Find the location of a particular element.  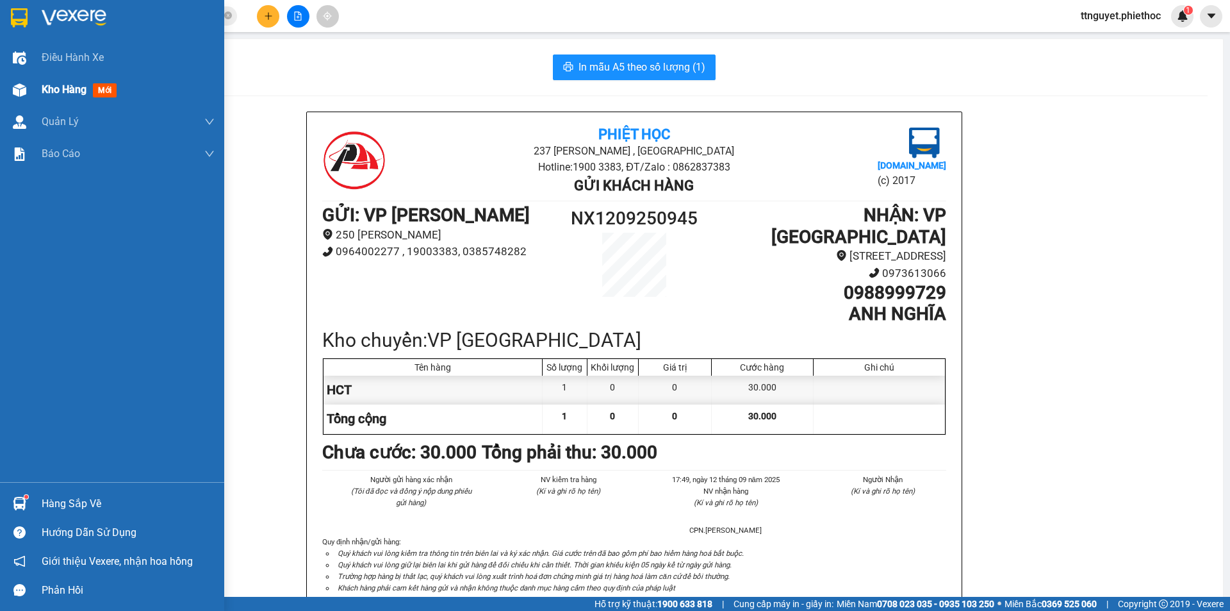

strong: 0369 525 060 is located at coordinates (1070, 604).